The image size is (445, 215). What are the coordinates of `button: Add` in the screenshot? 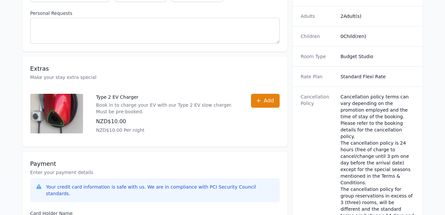 It's located at (265, 101).